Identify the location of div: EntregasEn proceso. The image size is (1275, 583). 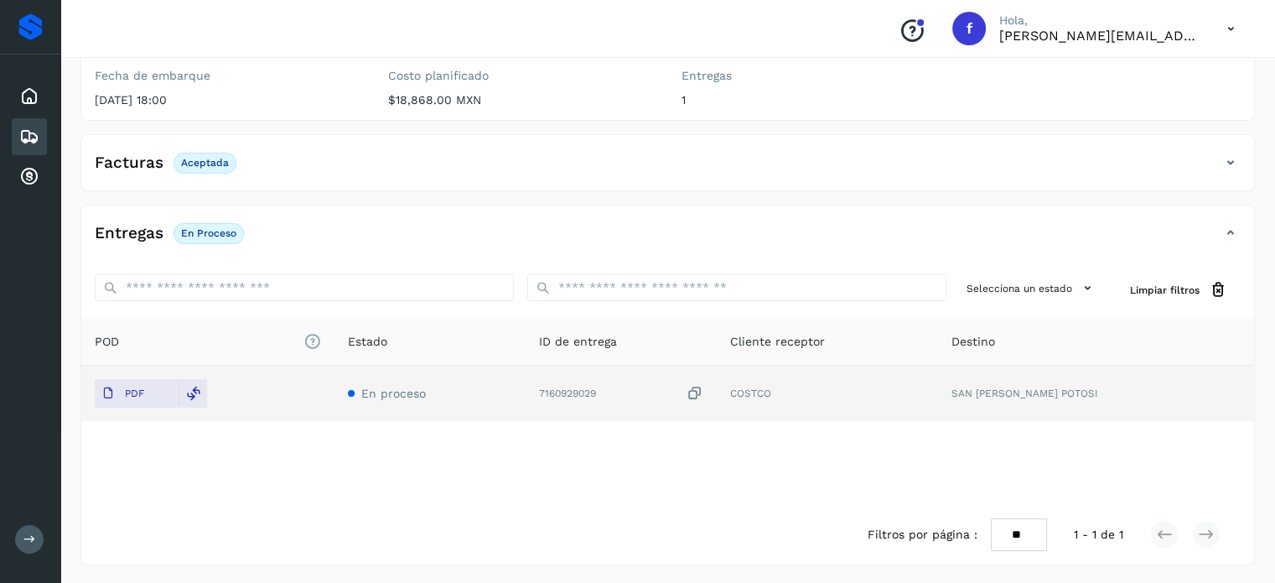
(667, 240).